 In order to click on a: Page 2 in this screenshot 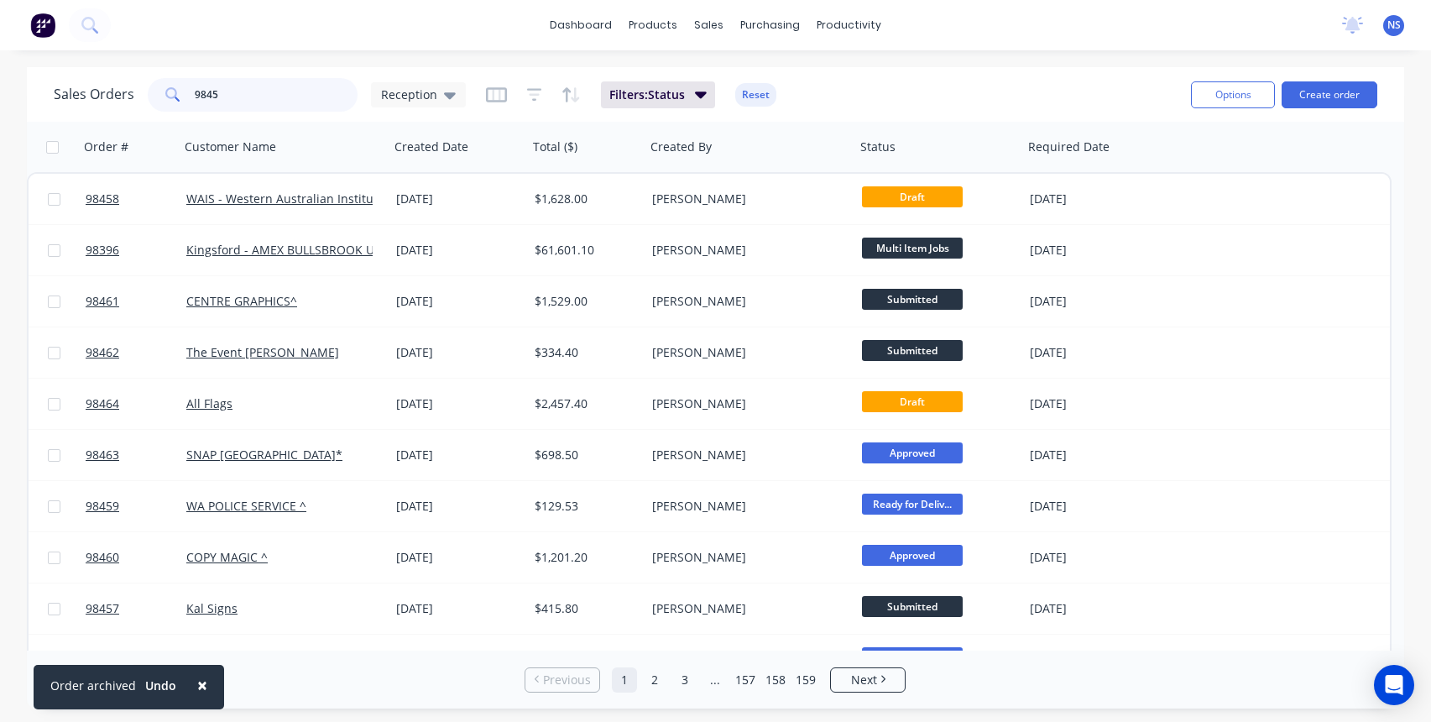, I will do `click(655, 680)`.